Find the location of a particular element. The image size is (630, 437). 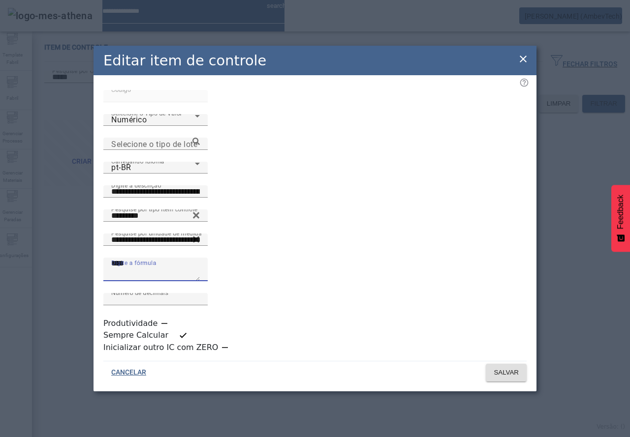

label: Produtividade is located at coordinates (131, 324).